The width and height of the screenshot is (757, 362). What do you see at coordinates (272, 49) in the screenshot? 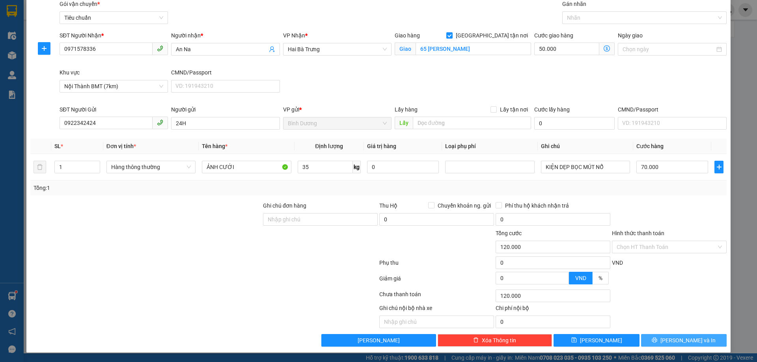
I see `span: user-add` at bounding box center [272, 49].